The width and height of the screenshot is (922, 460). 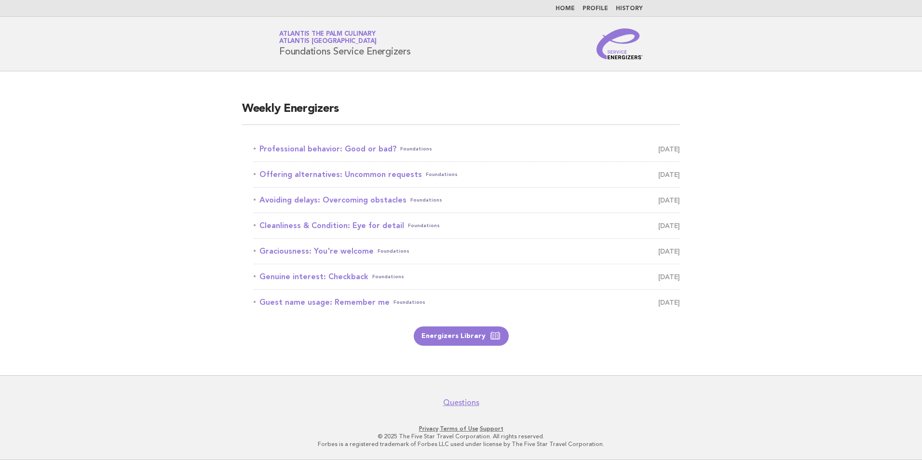 I want to click on p: Forbes is a registered trademark of Forbes LLC used under license by The Five Star Travel Corpora..., so click(x=461, y=444).